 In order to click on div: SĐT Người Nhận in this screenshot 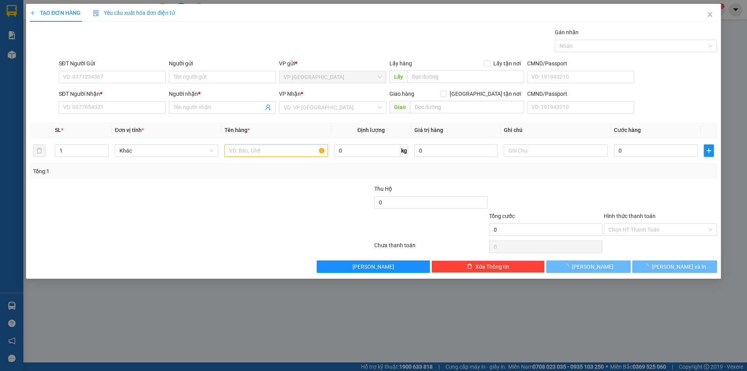, I will do `click(112, 94)`.